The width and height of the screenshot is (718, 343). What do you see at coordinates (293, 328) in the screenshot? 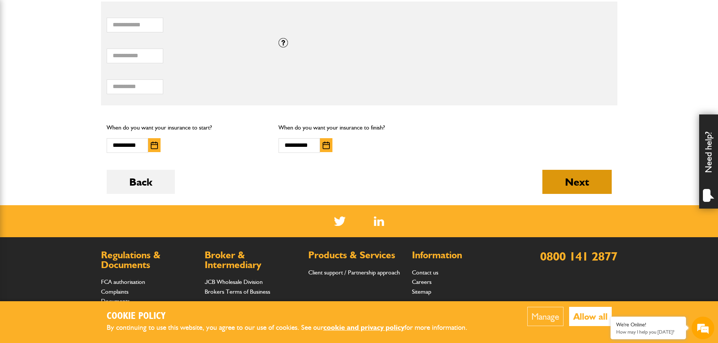
I see `p: By continuing to use this website, you agree to our use of cookies. See our for more information.` at bounding box center [293, 328].